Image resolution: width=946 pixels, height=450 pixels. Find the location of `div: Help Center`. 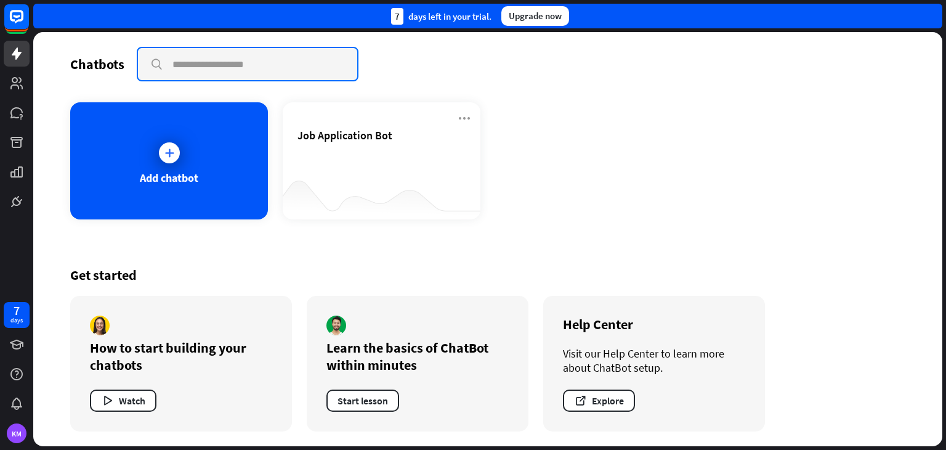

div: Help Center is located at coordinates (654, 324).